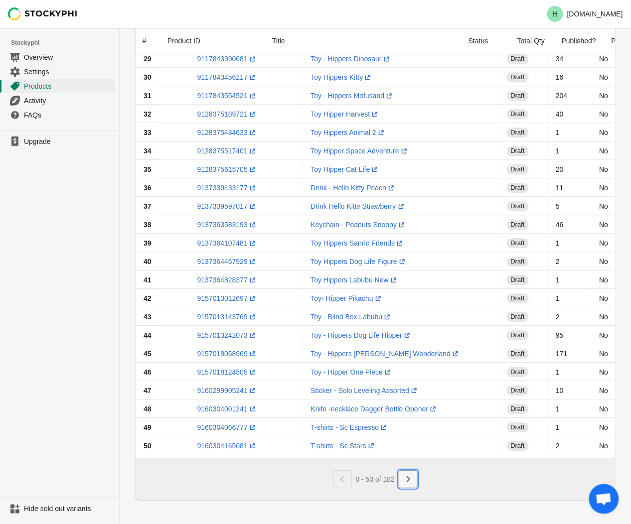 The width and height of the screenshot is (631, 524). Describe the element at coordinates (569, 390) in the screenshot. I see `td: 10` at that location.